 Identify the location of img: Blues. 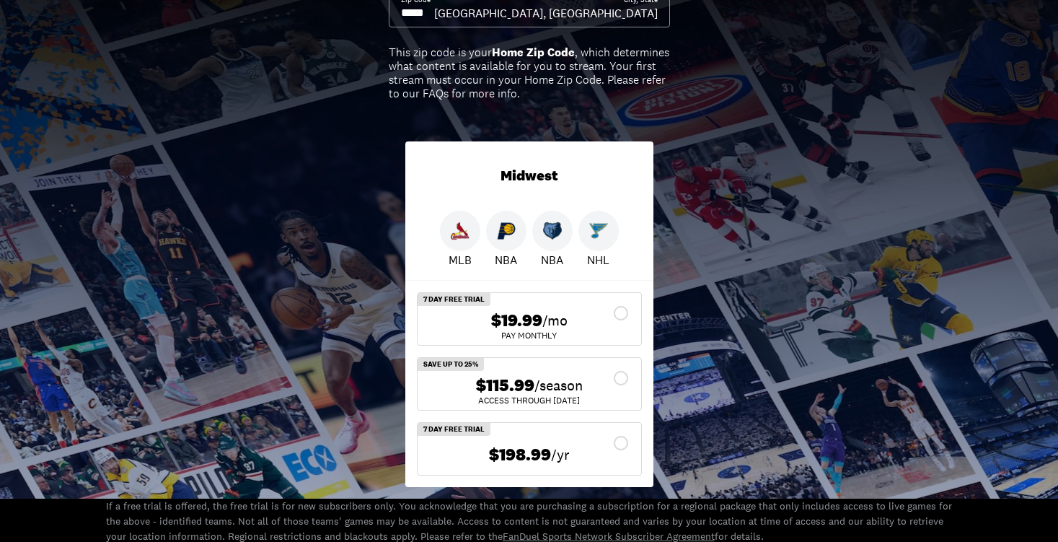
(598, 231).